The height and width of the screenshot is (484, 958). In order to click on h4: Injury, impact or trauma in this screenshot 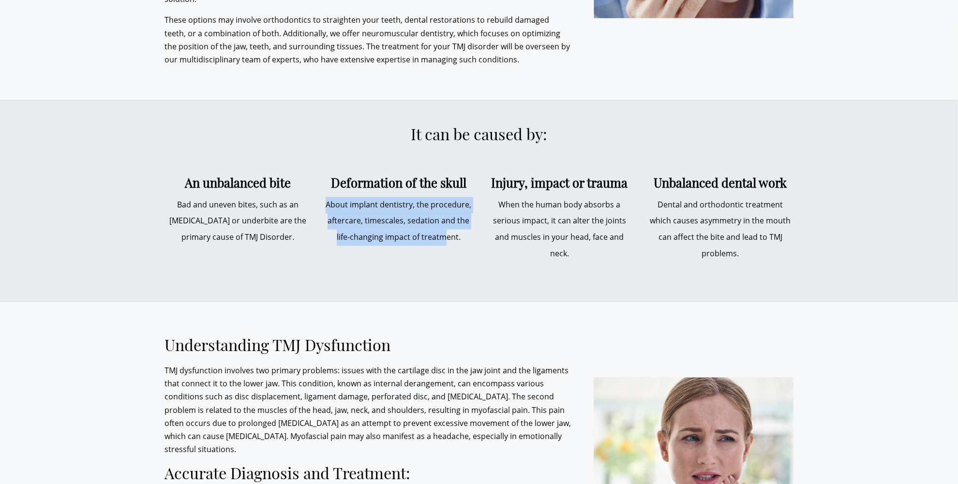, I will do `click(559, 183)`.